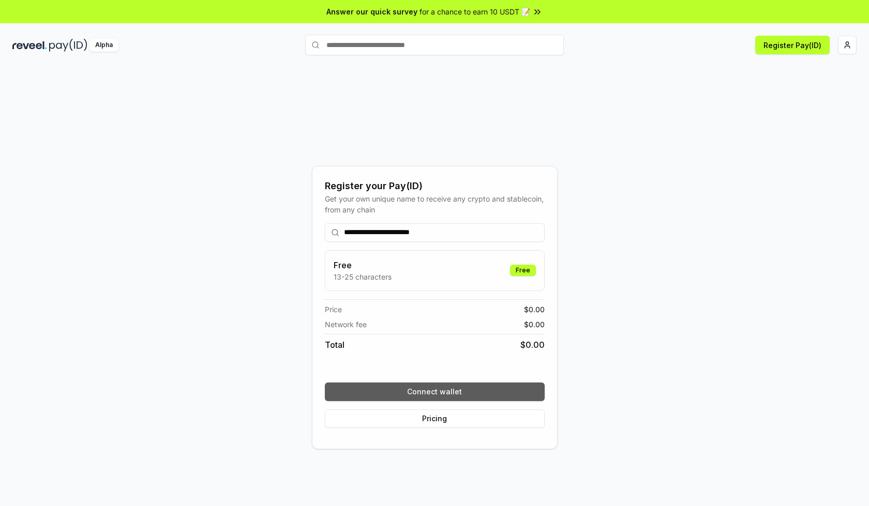 Image resolution: width=869 pixels, height=506 pixels. What do you see at coordinates (475, 11) in the screenshot?
I see `span: for a chance to earn 10 USDT 📝` at bounding box center [475, 11].